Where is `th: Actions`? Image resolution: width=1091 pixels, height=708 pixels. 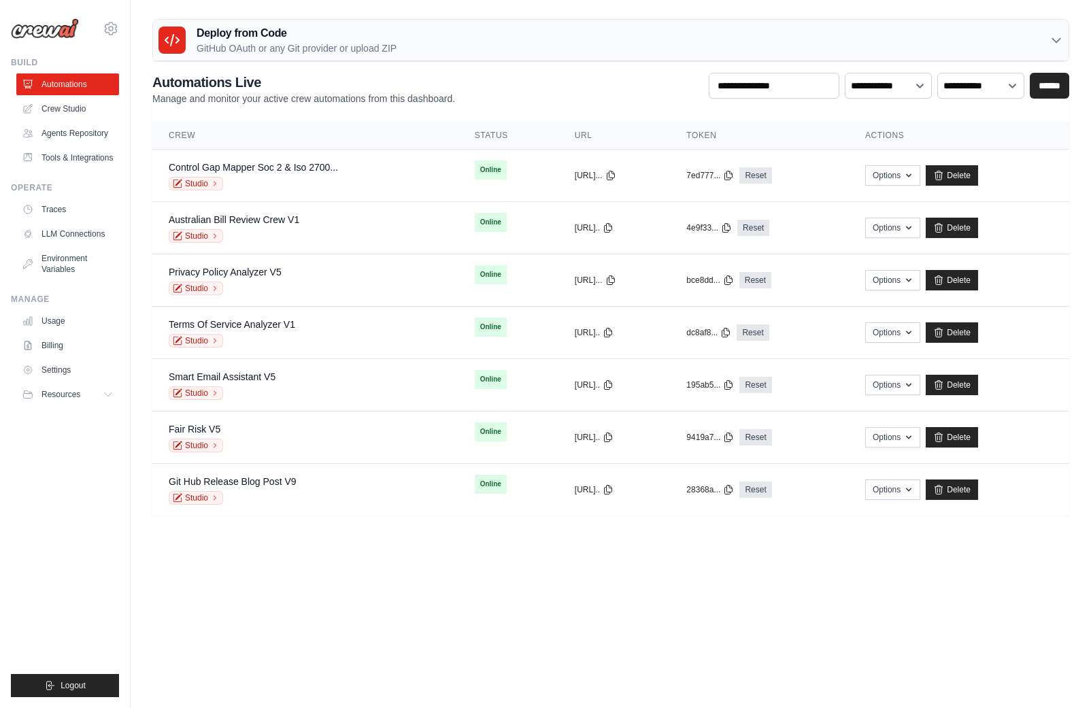
th: Actions is located at coordinates (959, 135).